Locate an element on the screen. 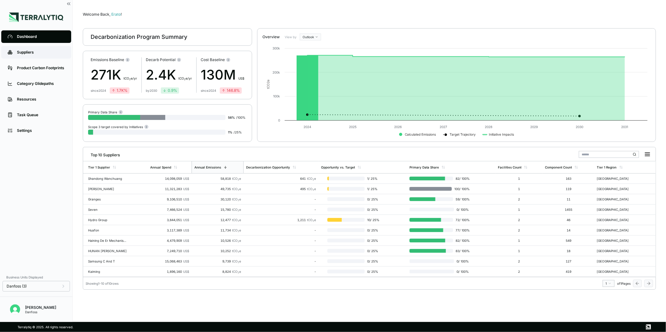 The image size is (666, 332). div: 641 is located at coordinates (281, 179).